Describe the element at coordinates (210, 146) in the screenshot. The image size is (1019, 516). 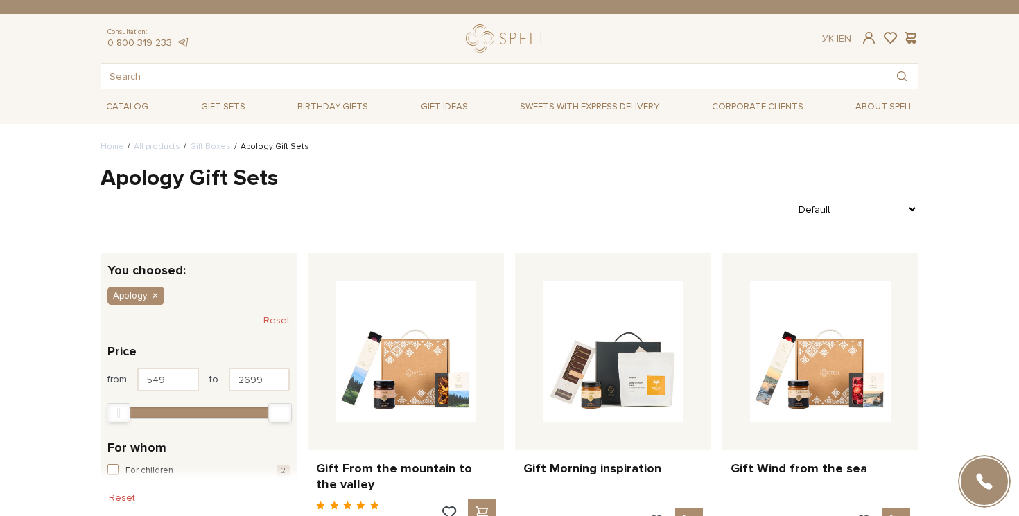
I see `a: Gift Boxes` at that location.